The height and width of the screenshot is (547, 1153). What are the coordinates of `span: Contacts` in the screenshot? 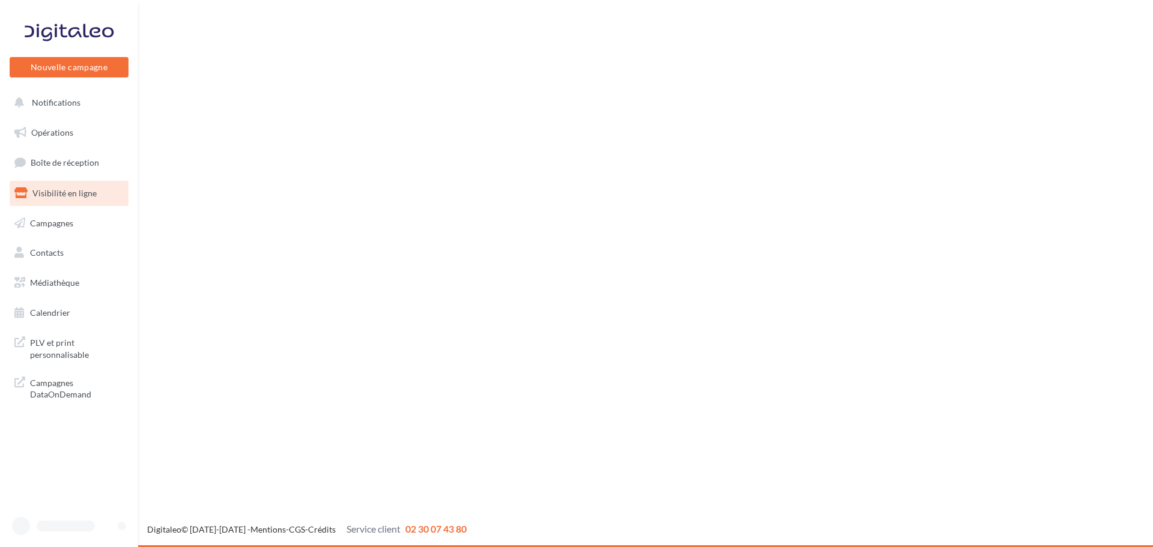 It's located at (47, 252).